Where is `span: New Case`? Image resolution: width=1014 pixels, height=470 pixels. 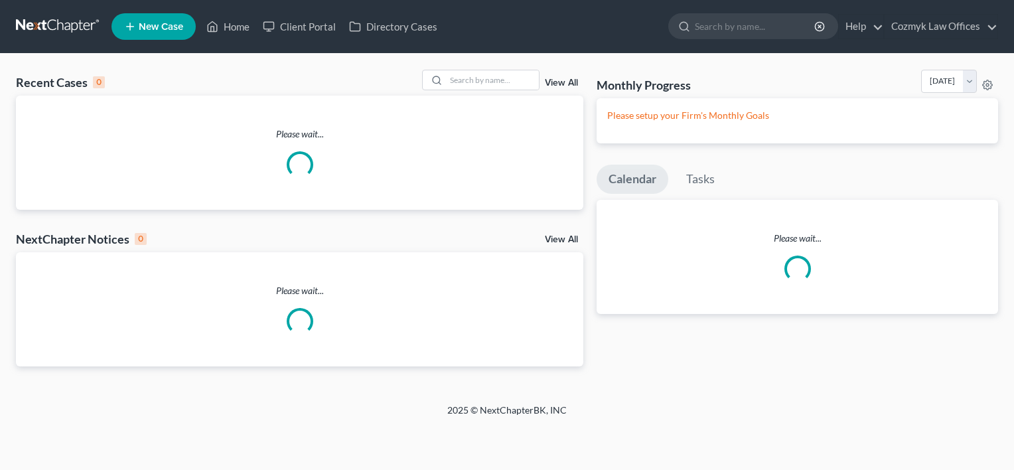
span: New Case is located at coordinates (161, 27).